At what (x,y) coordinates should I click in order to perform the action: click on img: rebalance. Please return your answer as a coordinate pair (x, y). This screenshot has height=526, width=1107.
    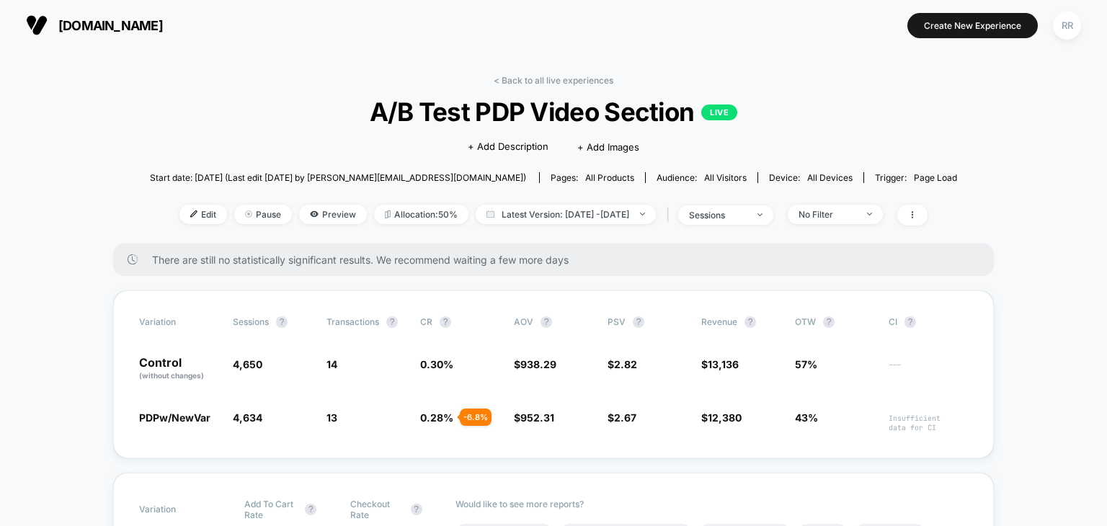
    Looking at the image, I should click on (388, 214).